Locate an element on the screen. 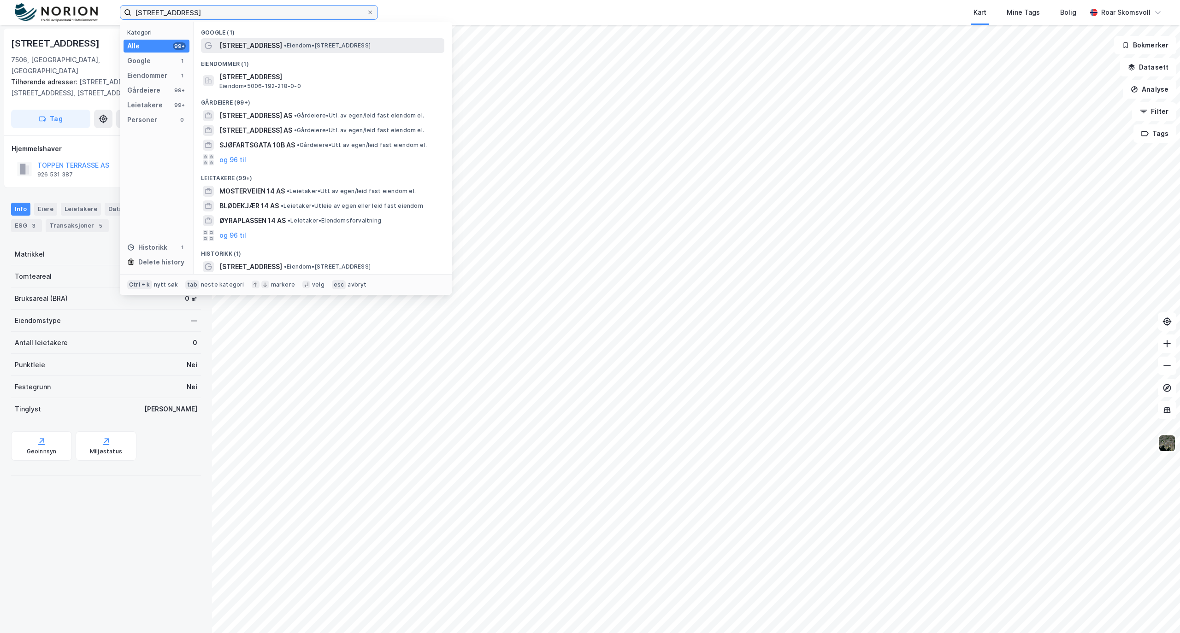 The image size is (1180, 633). div: avbryt is located at coordinates (357, 285).